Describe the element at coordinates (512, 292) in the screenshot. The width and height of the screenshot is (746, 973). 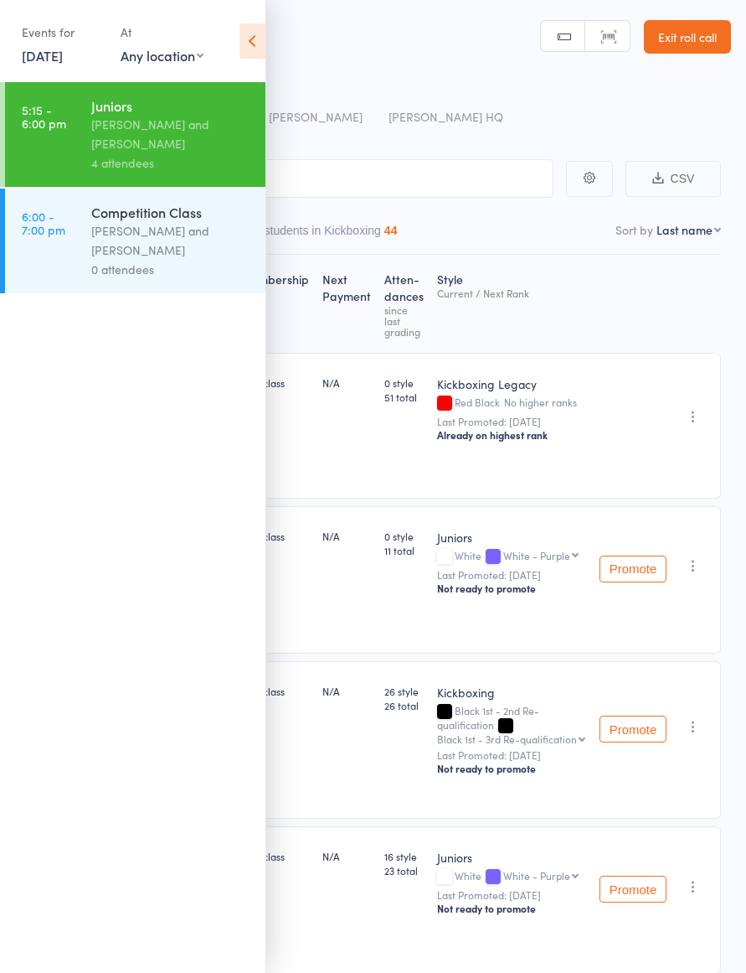
I see `div: Current / Next Rank` at that location.